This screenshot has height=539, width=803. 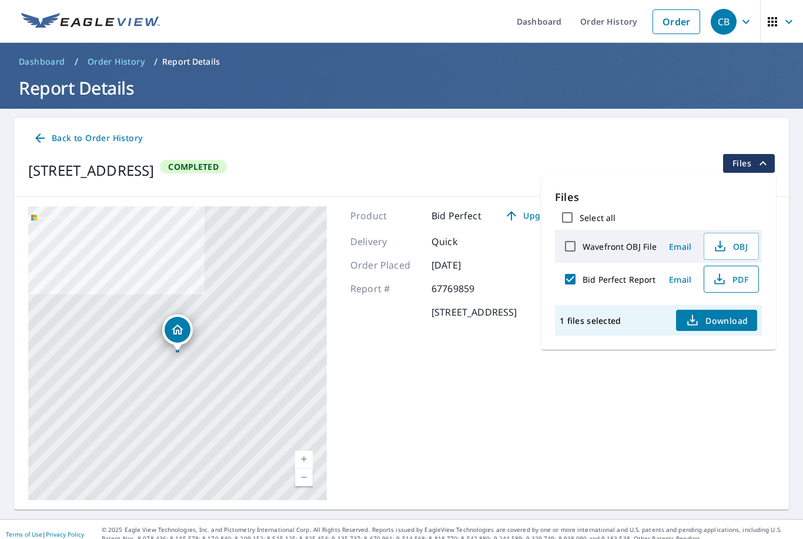 What do you see at coordinates (619, 279) in the screenshot?
I see `label: Bid Perfect Report` at bounding box center [619, 279].